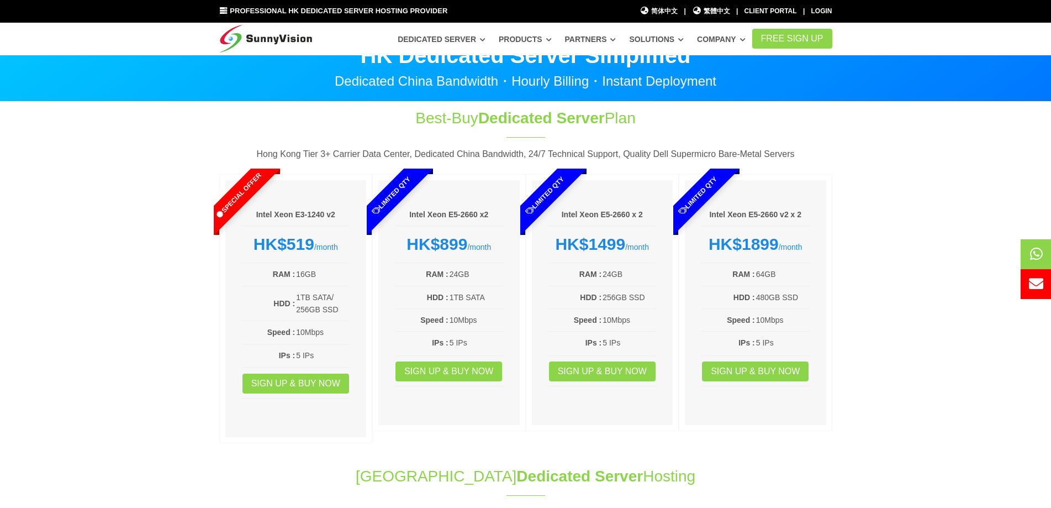 Image resolution: width=1051 pixels, height=508 pixels. I want to click on td: 16GB, so click(323, 274).